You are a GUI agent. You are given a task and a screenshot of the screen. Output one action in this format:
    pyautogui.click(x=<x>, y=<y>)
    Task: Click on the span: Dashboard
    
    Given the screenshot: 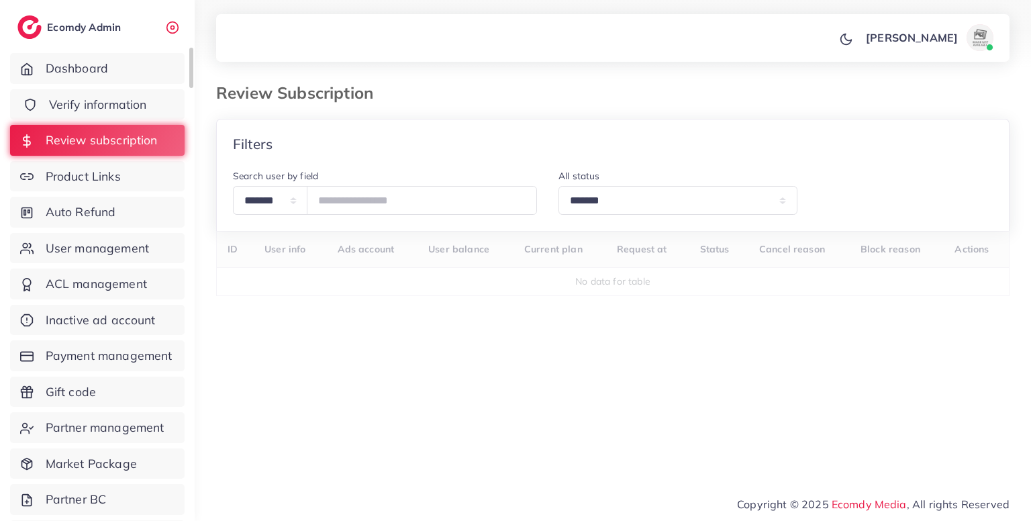 What is the action you would take?
    pyautogui.click(x=77, y=68)
    